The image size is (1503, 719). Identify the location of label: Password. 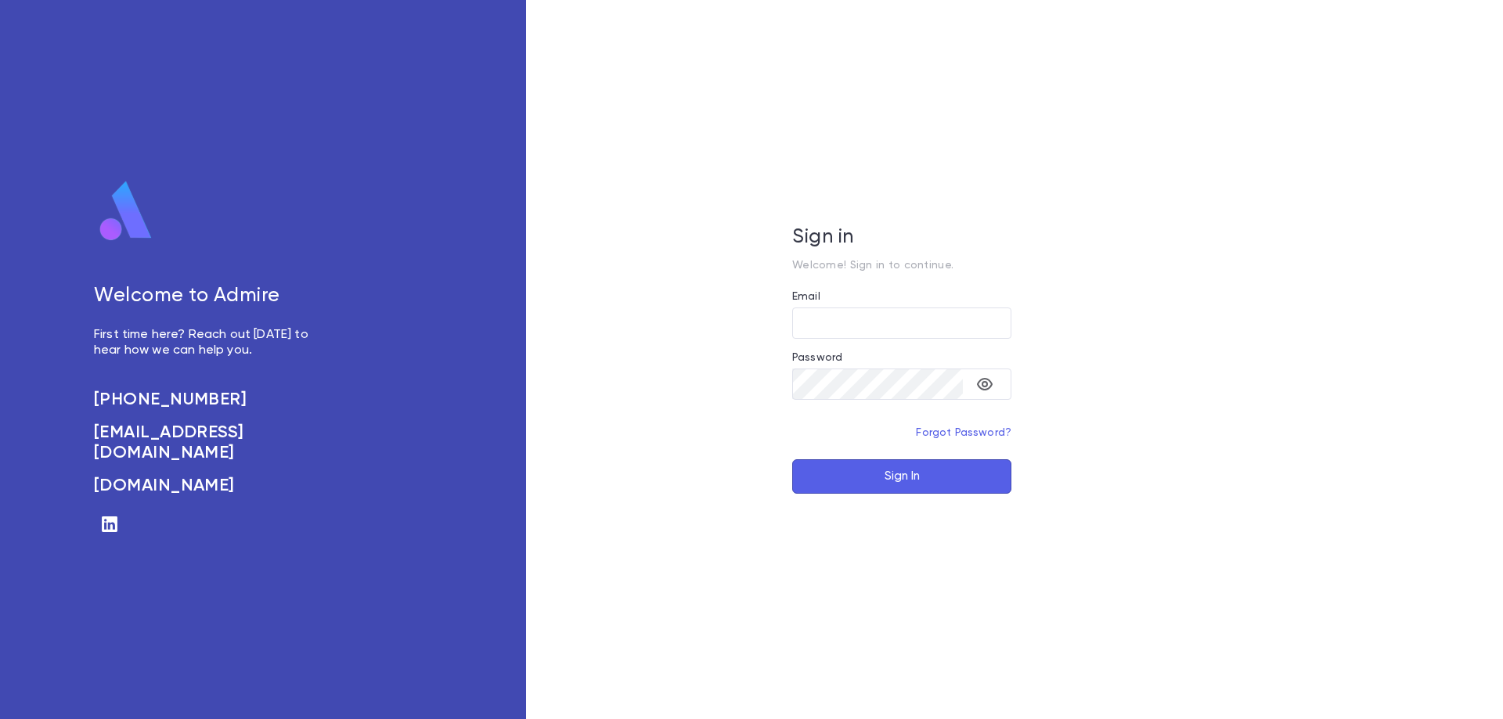
(817, 358).